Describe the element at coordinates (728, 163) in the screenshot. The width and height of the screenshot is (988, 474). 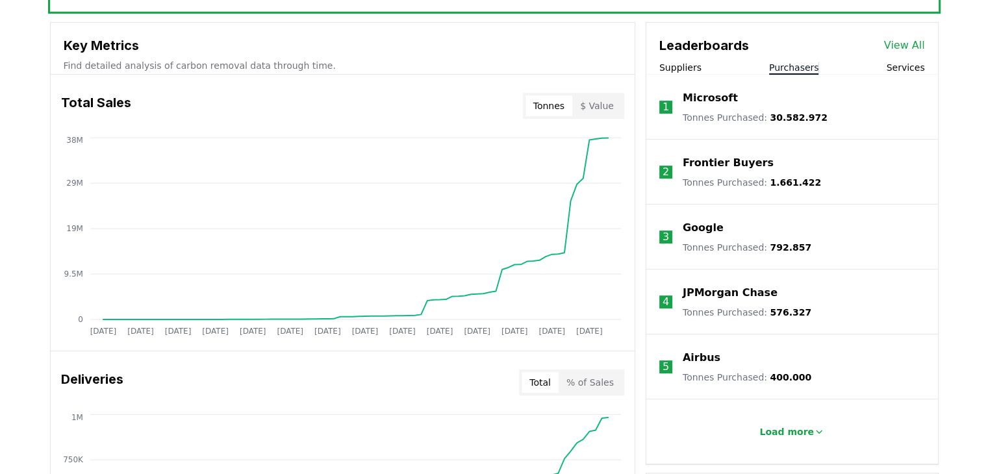
I see `p: Frontier Buyers` at that location.